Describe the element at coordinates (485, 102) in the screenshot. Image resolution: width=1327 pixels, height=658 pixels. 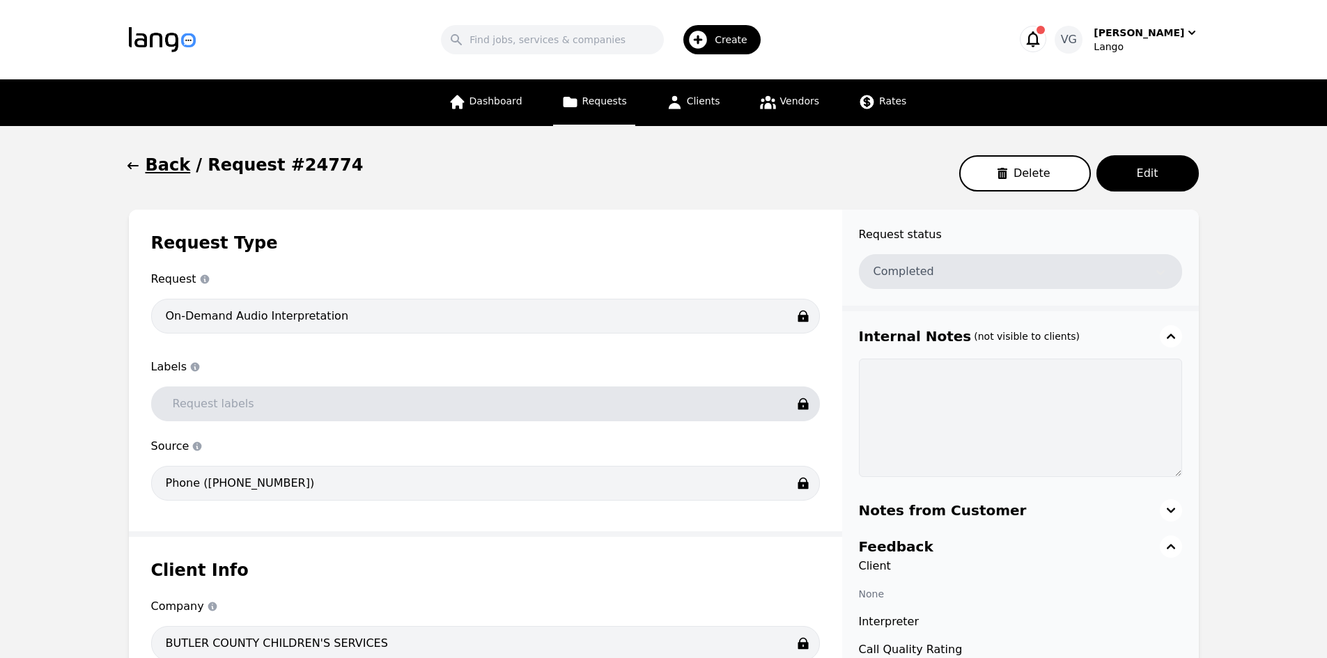
I see `a: Dashboard` at that location.